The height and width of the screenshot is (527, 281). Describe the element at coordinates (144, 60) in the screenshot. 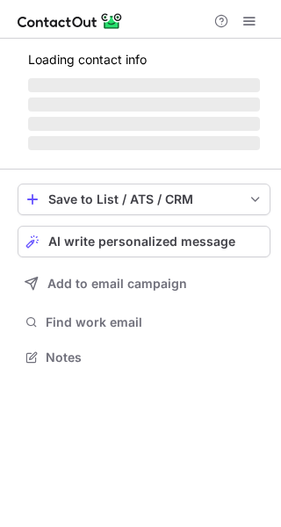

I see `p: Loading contact info` at that location.